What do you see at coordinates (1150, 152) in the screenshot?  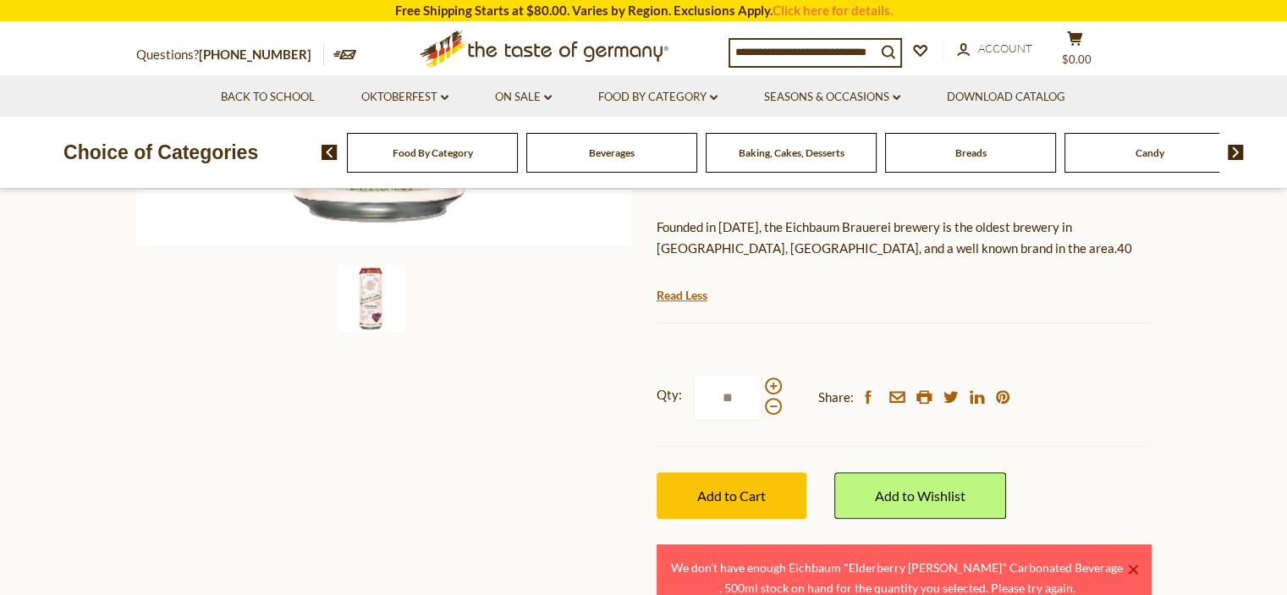 I see `span: Candy` at bounding box center [1150, 152].